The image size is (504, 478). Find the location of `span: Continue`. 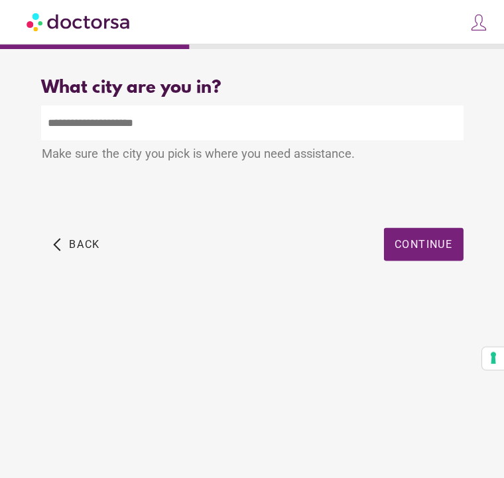

span: Continue is located at coordinates (423, 244).